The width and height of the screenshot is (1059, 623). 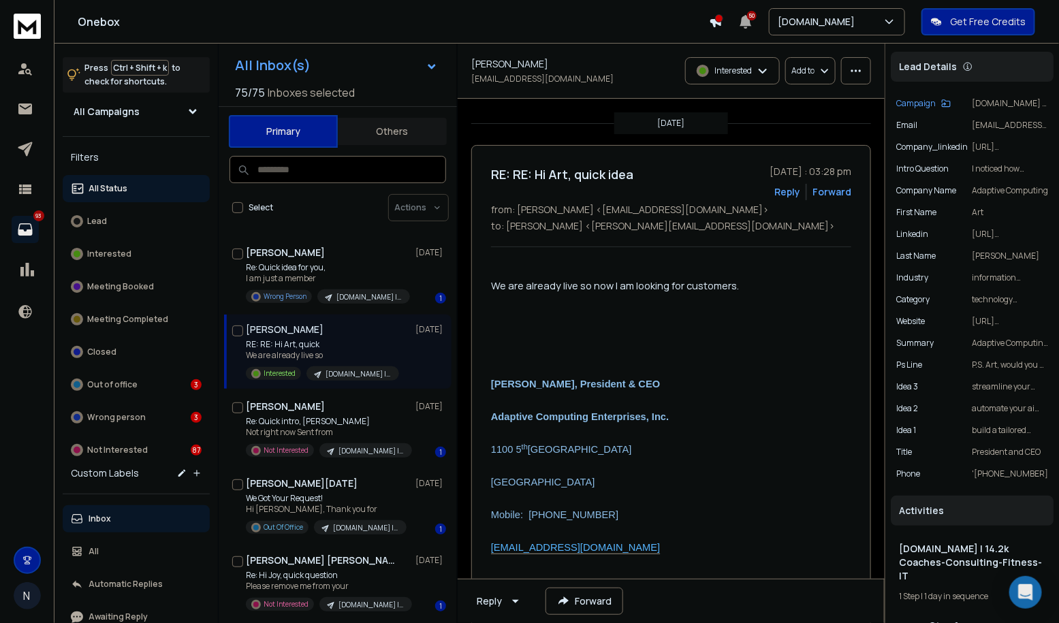 I want to click on p: industry, so click(x=912, y=278).